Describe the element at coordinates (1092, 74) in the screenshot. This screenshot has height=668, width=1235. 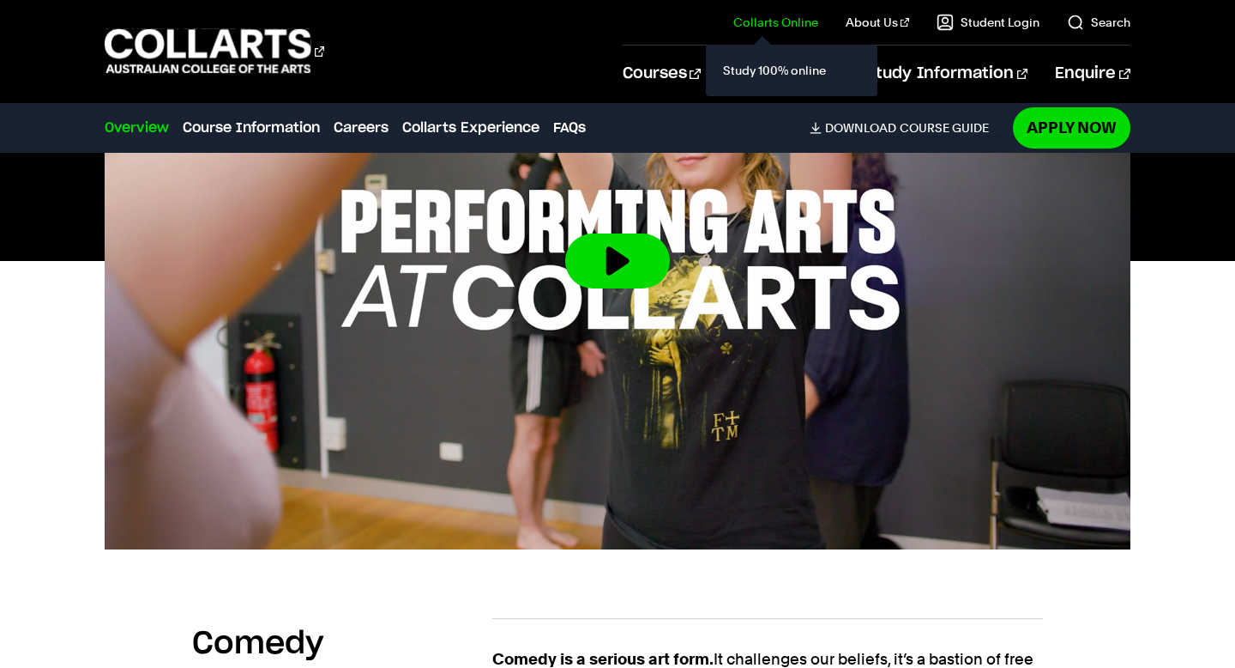
I see `a: Enquire` at that location.